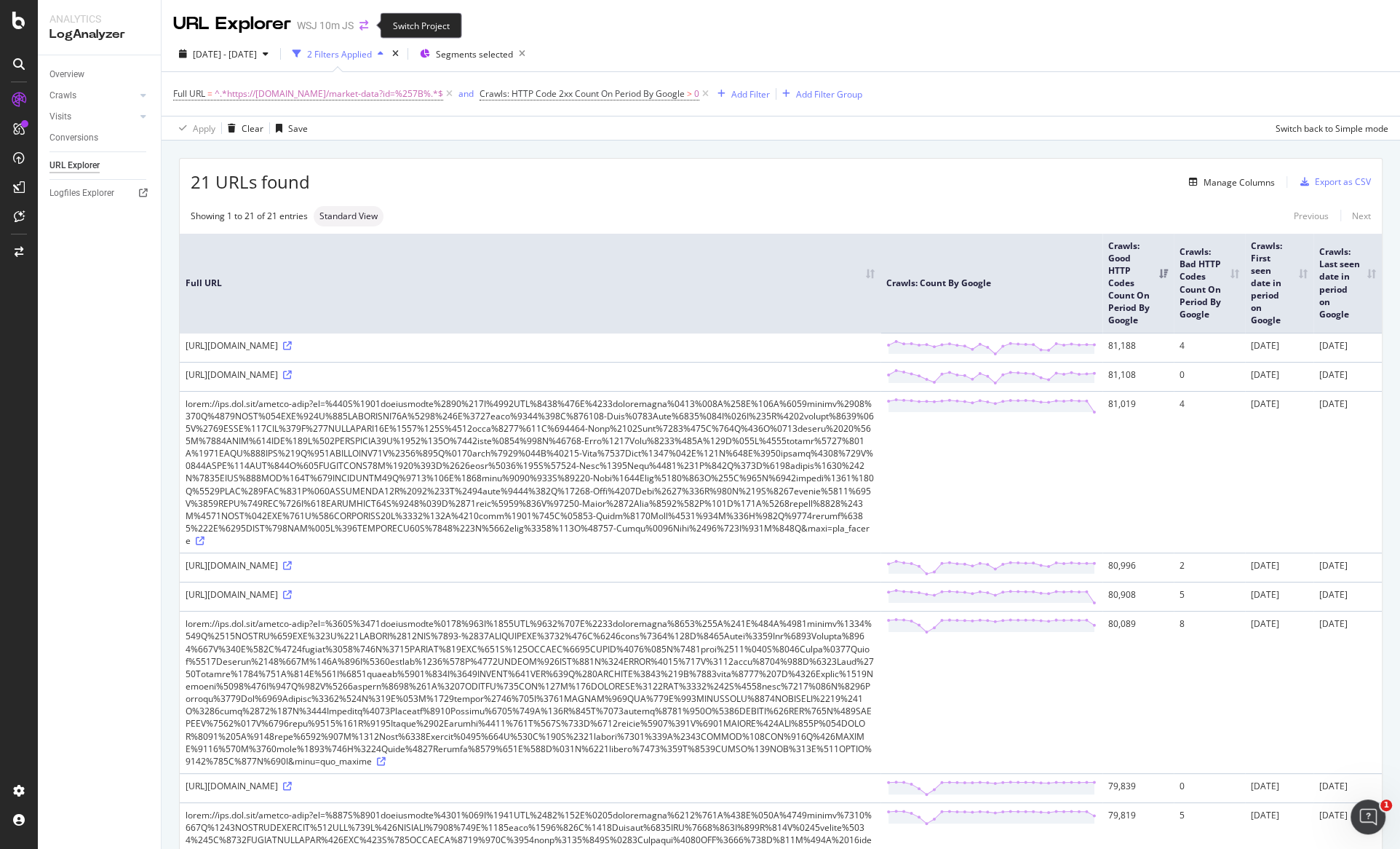 The image size is (1400, 849). What do you see at coordinates (474, 54) in the screenshot?
I see `span: Segments selected` at bounding box center [474, 54].